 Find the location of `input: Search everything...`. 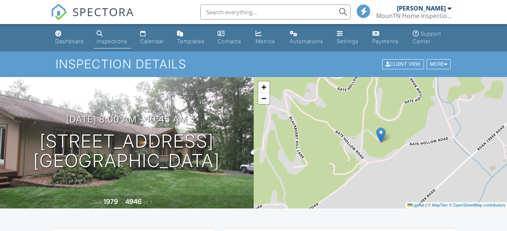

input: Search everything... is located at coordinates (276, 12).